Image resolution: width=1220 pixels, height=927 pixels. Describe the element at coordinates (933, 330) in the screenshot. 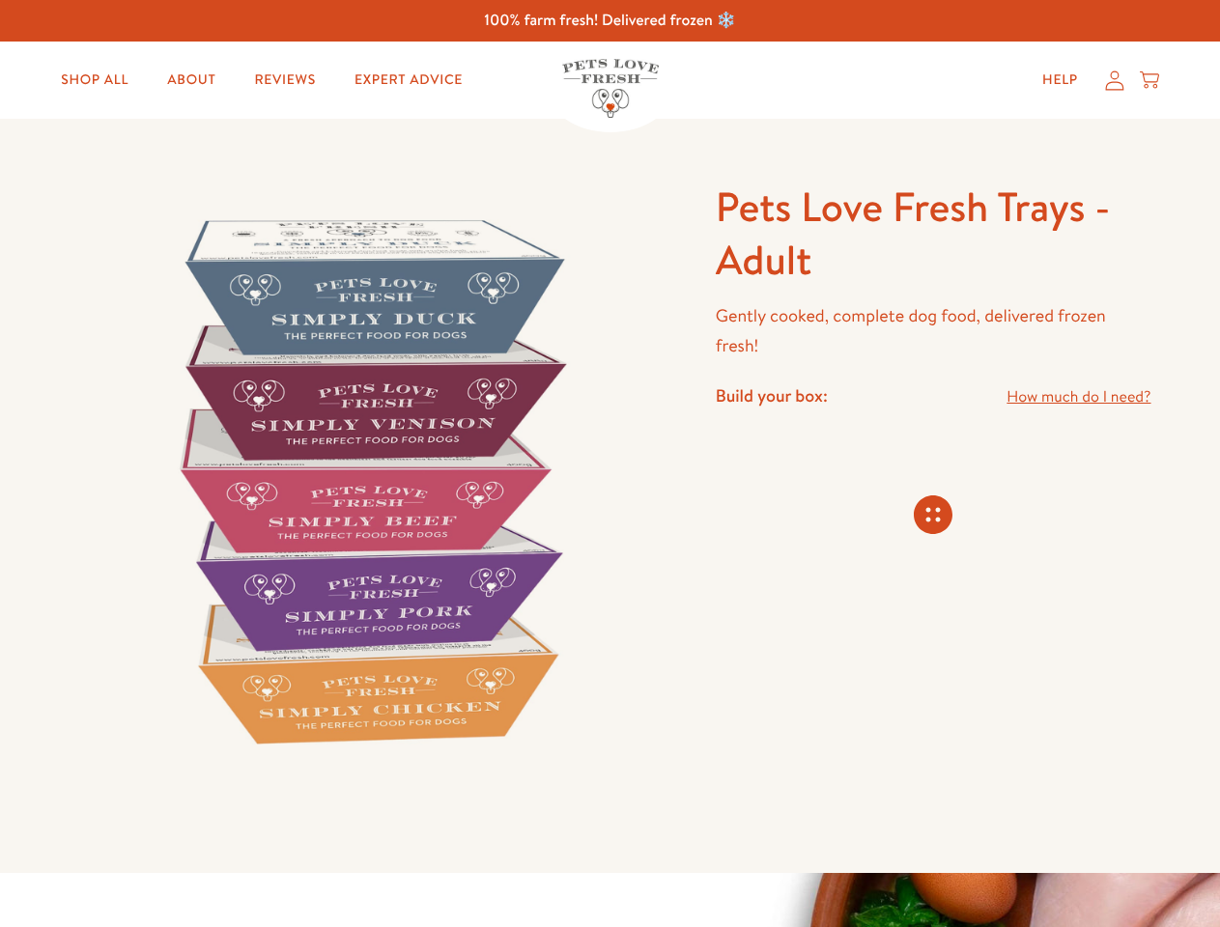

I see `p: Gently cooked, complete dog food, delivered frozen fresh!` at that location.